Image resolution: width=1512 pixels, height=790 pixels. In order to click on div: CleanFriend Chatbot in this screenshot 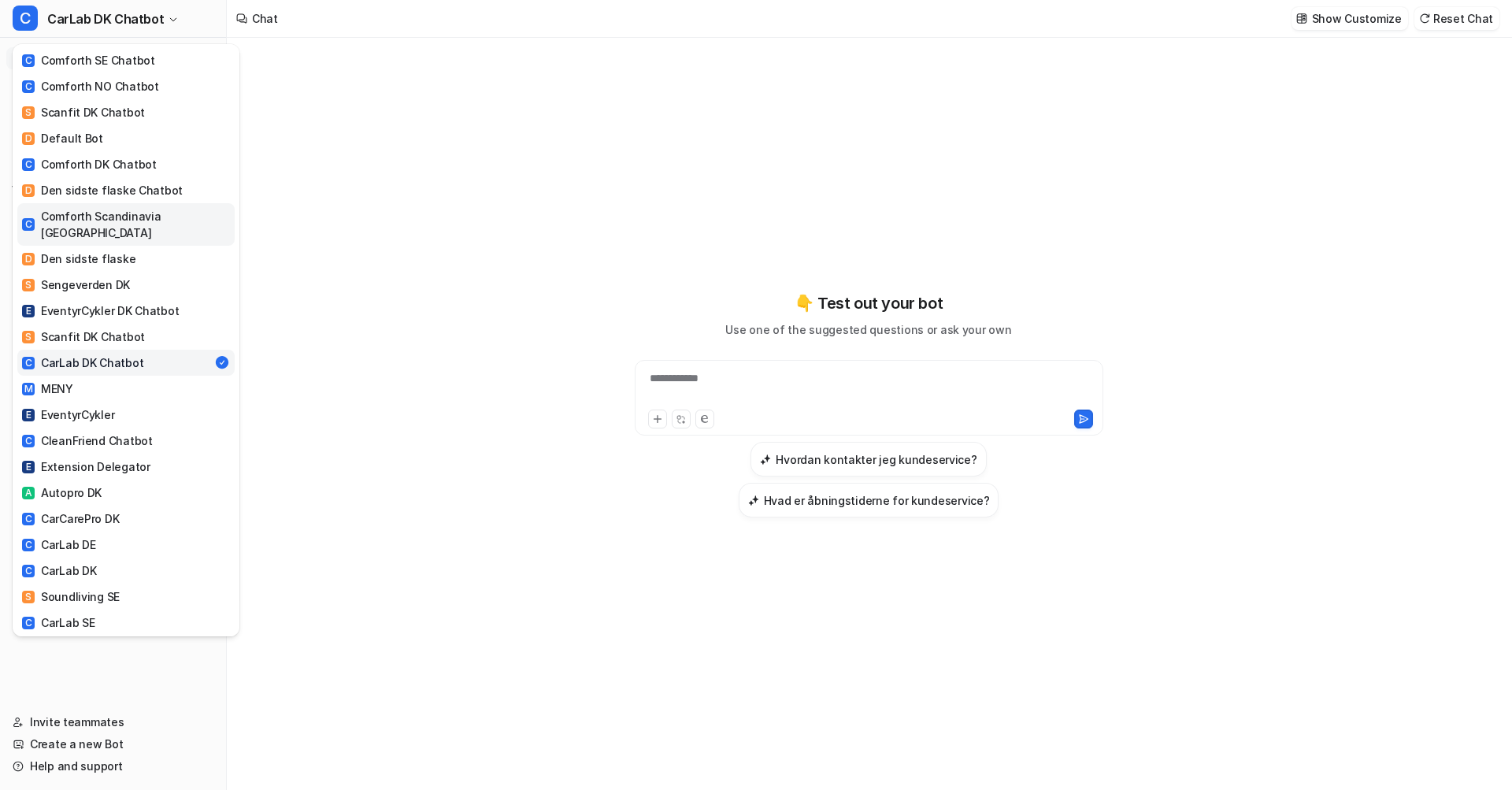, I will do `click(87, 440)`.